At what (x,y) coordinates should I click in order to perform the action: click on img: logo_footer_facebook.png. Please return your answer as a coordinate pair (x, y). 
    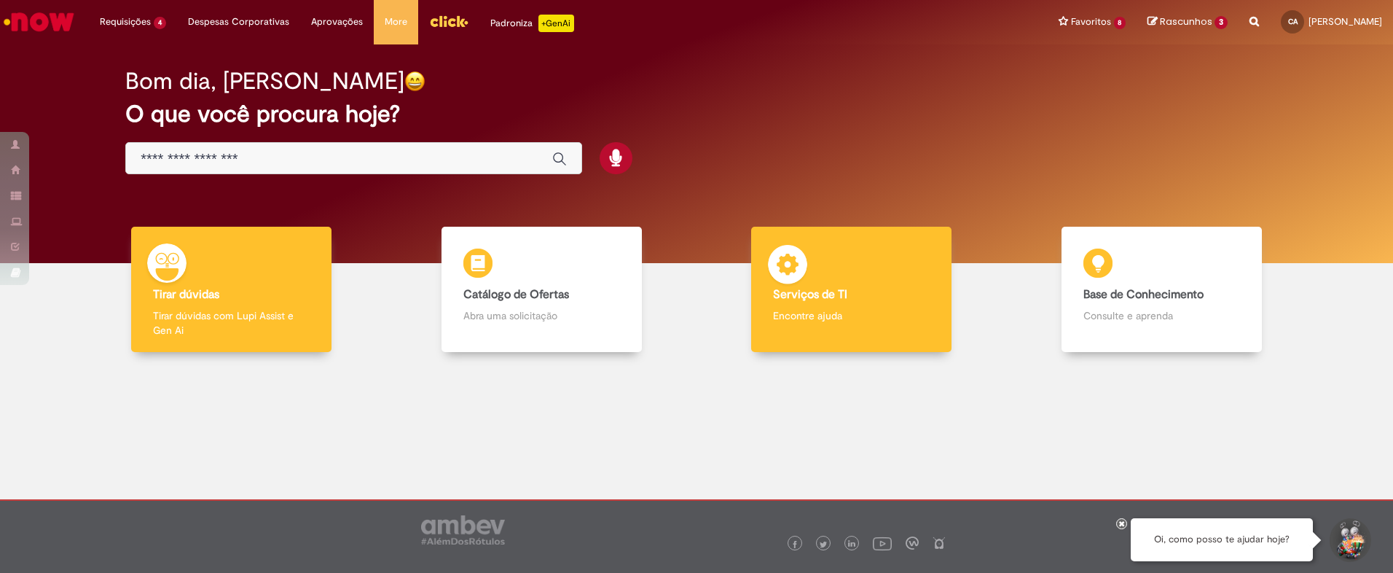
    Looking at the image, I should click on (795, 544).